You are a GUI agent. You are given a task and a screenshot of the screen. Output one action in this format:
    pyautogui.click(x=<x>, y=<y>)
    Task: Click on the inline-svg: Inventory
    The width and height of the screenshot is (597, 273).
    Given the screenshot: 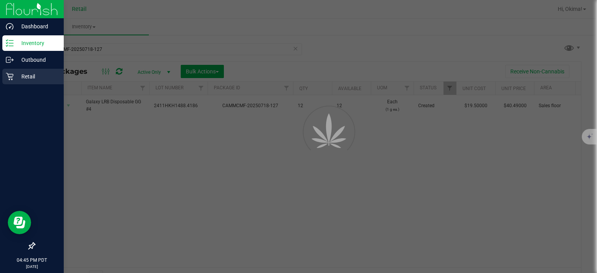 What is the action you would take?
    pyautogui.click(x=10, y=43)
    